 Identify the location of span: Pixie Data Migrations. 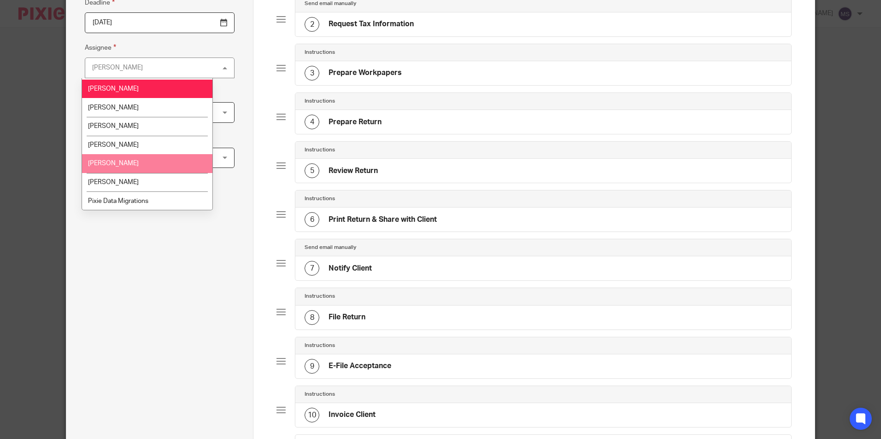
(118, 201).